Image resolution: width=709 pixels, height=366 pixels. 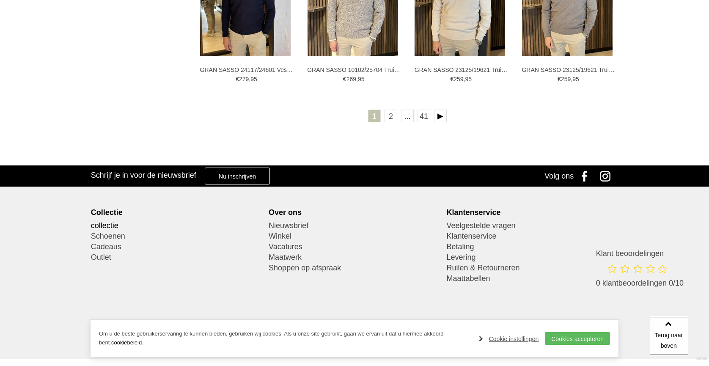 I want to click on a: Nu inschrijven, so click(x=237, y=176).